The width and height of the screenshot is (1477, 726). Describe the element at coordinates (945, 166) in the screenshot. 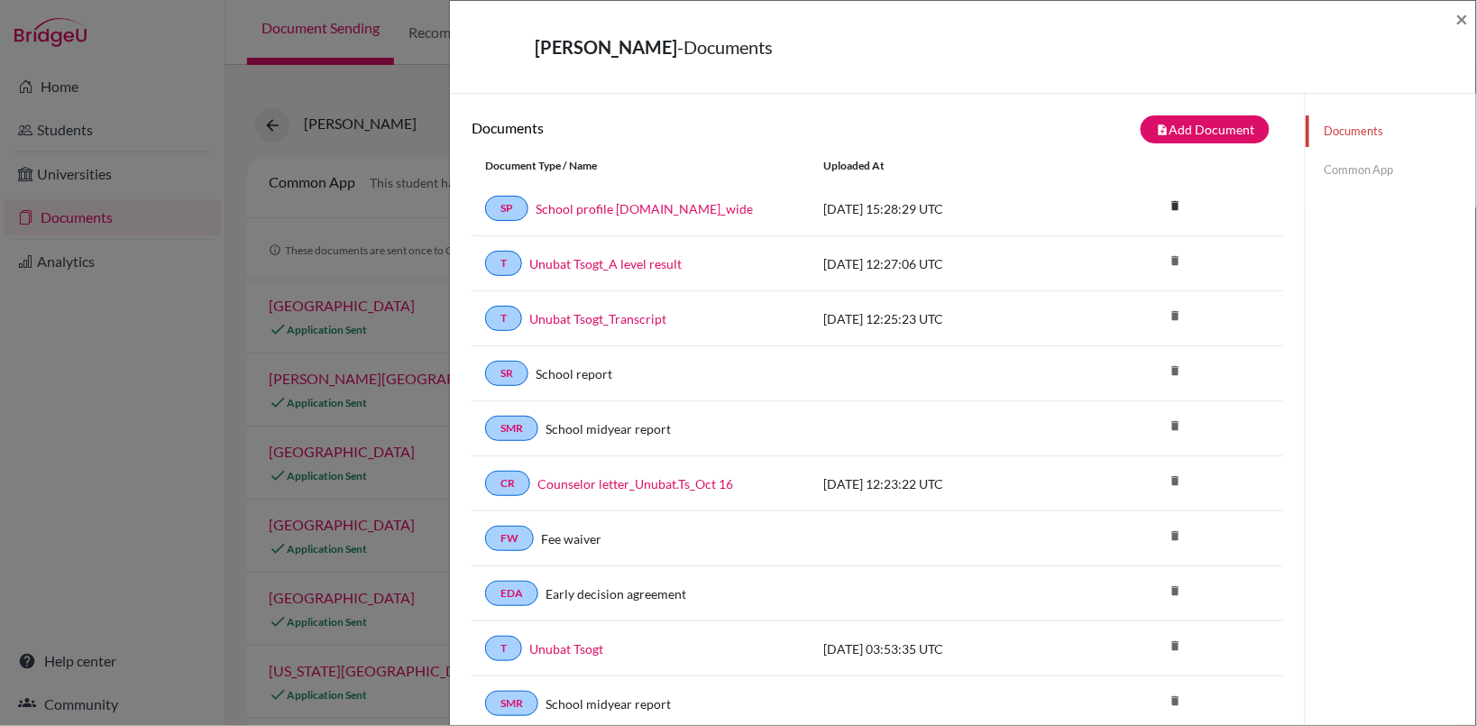

I see `div: Uploaded at` at that location.